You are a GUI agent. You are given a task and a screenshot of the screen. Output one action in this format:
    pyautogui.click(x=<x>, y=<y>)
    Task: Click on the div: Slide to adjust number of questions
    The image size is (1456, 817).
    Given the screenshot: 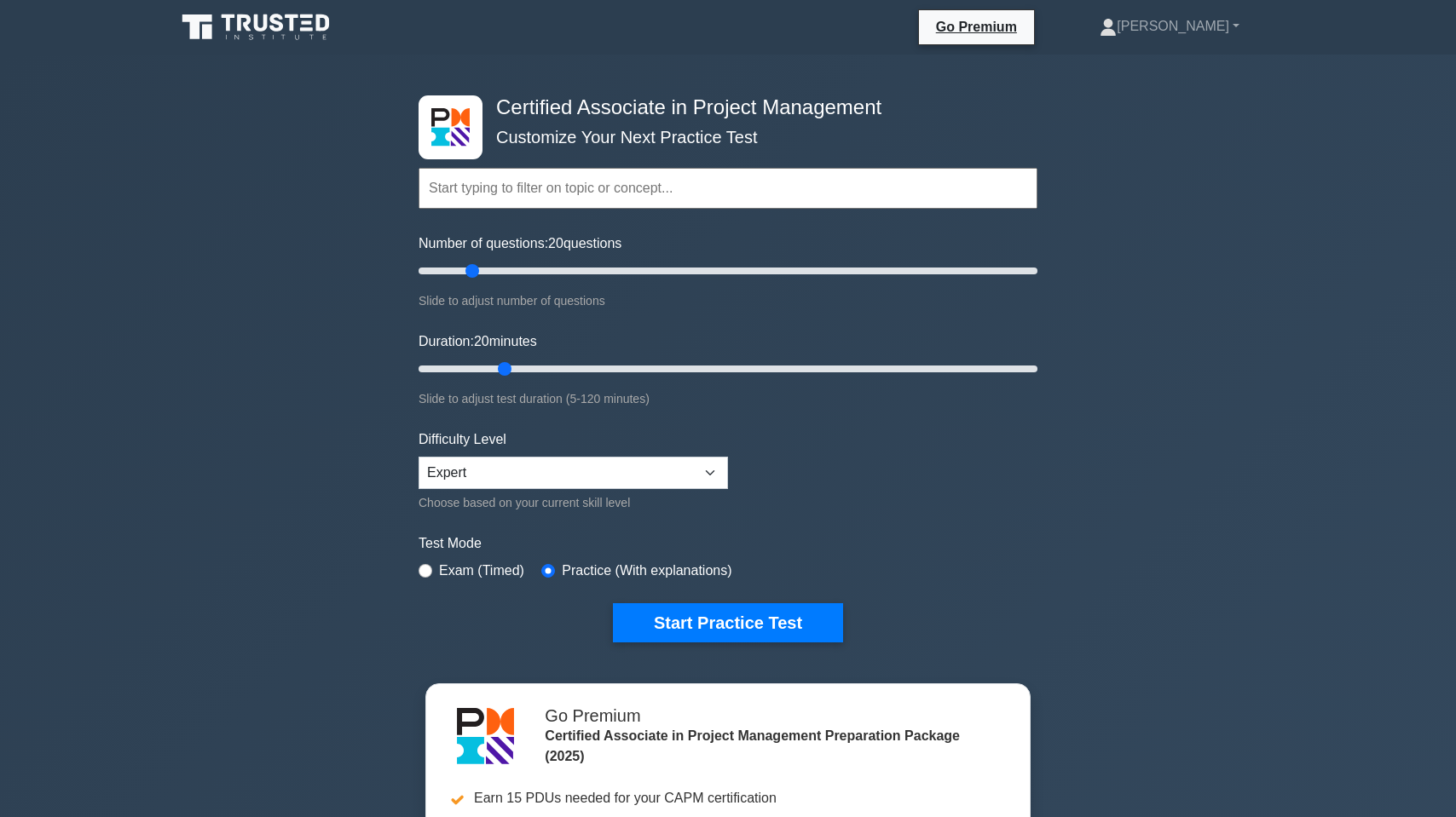 What is the action you would take?
    pyautogui.click(x=728, y=301)
    